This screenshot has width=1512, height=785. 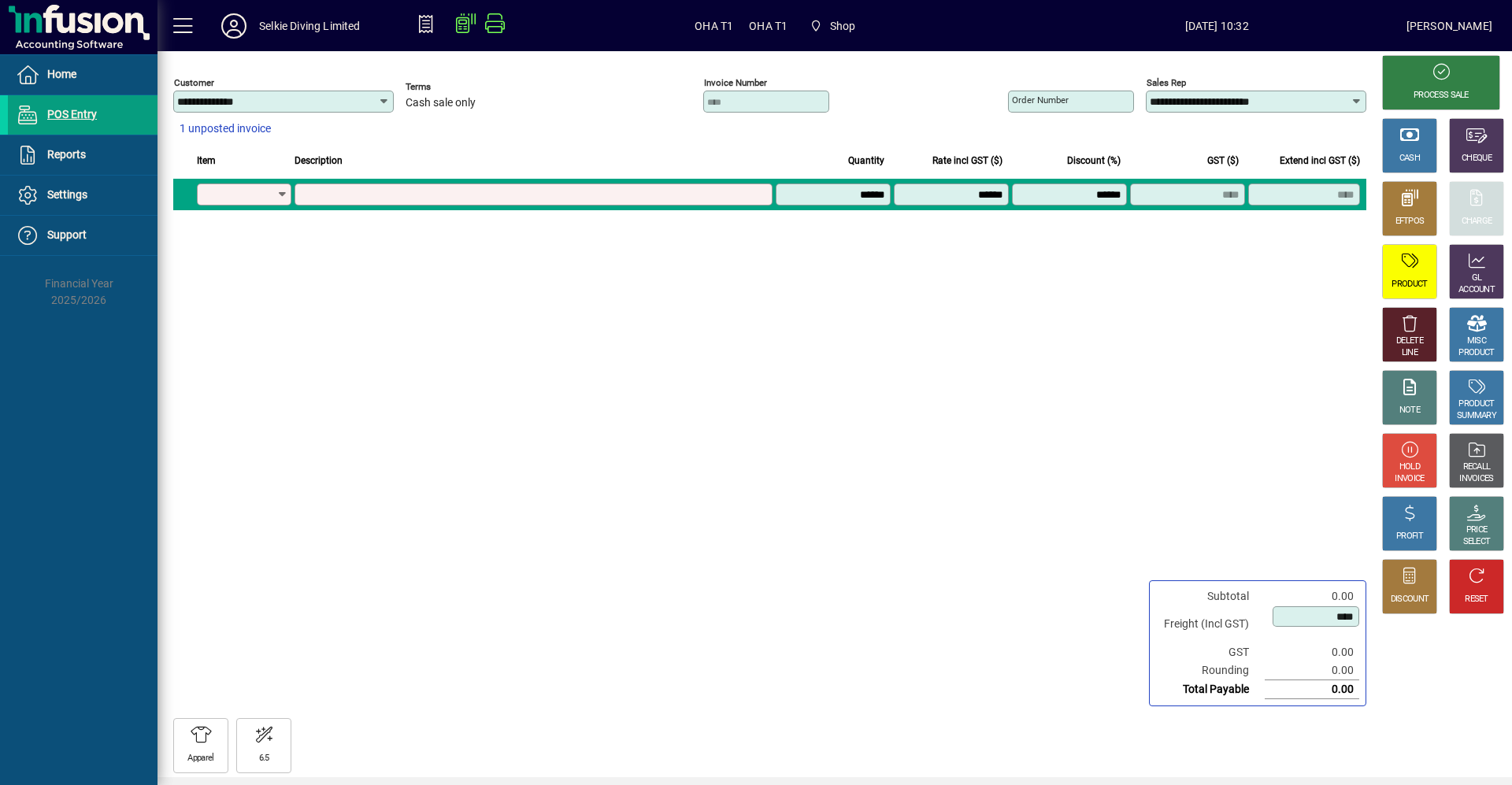 I want to click on div: CASH, so click(x=1410, y=158).